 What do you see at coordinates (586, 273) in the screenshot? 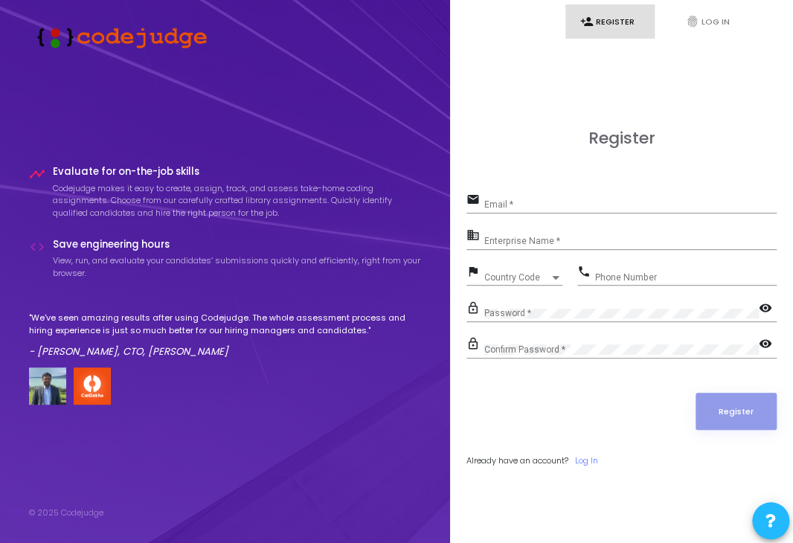
I see `mat-icon: phone` at bounding box center [586, 273].